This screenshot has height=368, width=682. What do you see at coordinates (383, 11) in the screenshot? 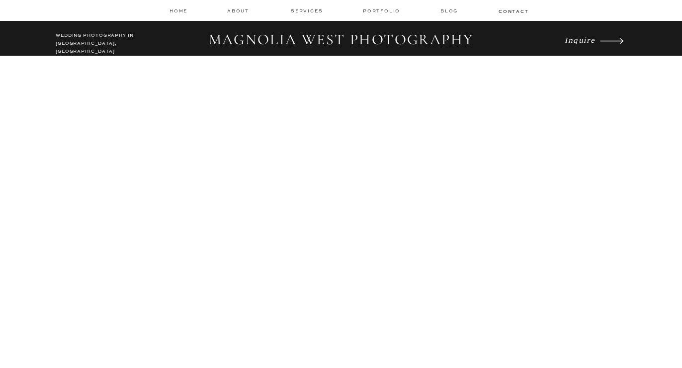
I see `nav: Portfolio` at bounding box center [383, 11].